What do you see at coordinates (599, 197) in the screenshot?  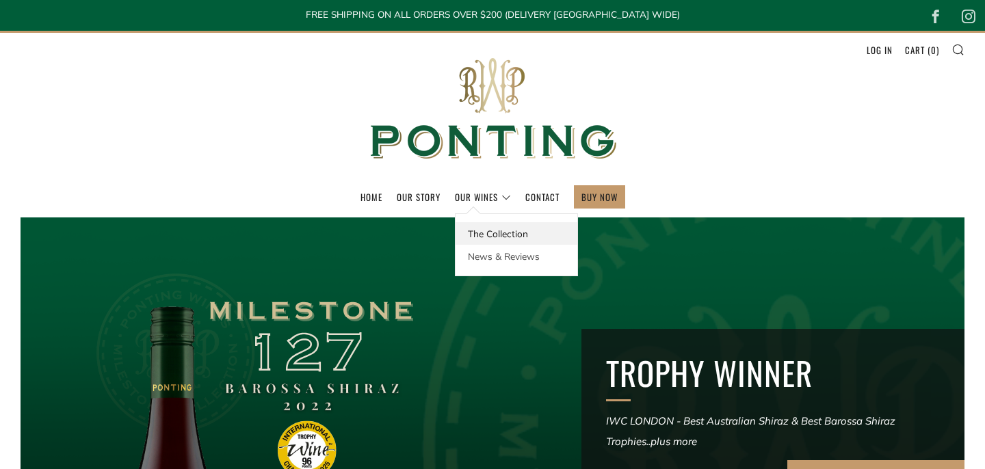 I see `a: BUY NOW` at bounding box center [599, 197].